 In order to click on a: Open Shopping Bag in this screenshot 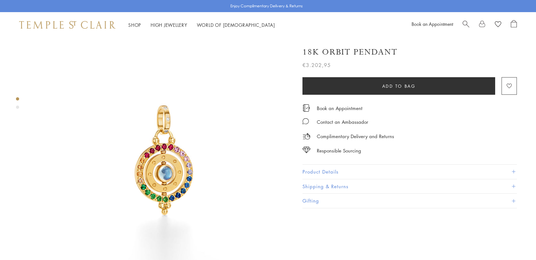, I will do `click(514, 25)`.